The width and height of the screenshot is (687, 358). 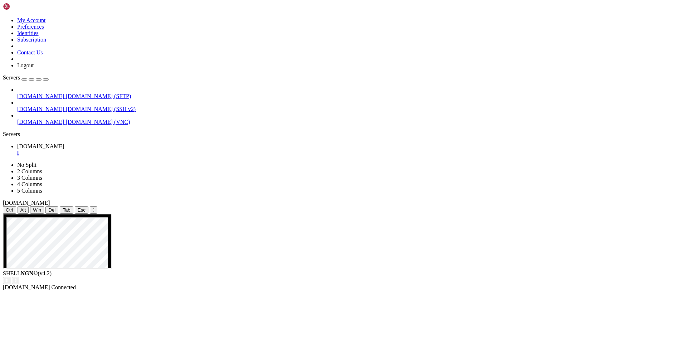 What do you see at coordinates (23, 210) in the screenshot?
I see `span: Alt` at bounding box center [23, 210].